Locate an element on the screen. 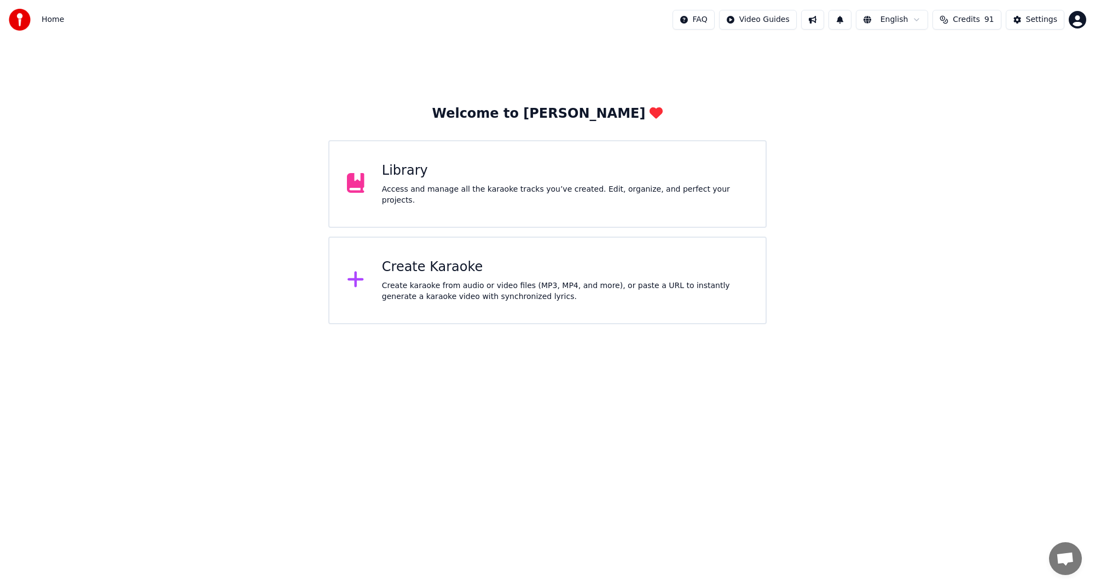  div: Create karaoke from audio or video files (MP3, MP4, and more), or paste a URL to instantly genera... is located at coordinates (565, 291).